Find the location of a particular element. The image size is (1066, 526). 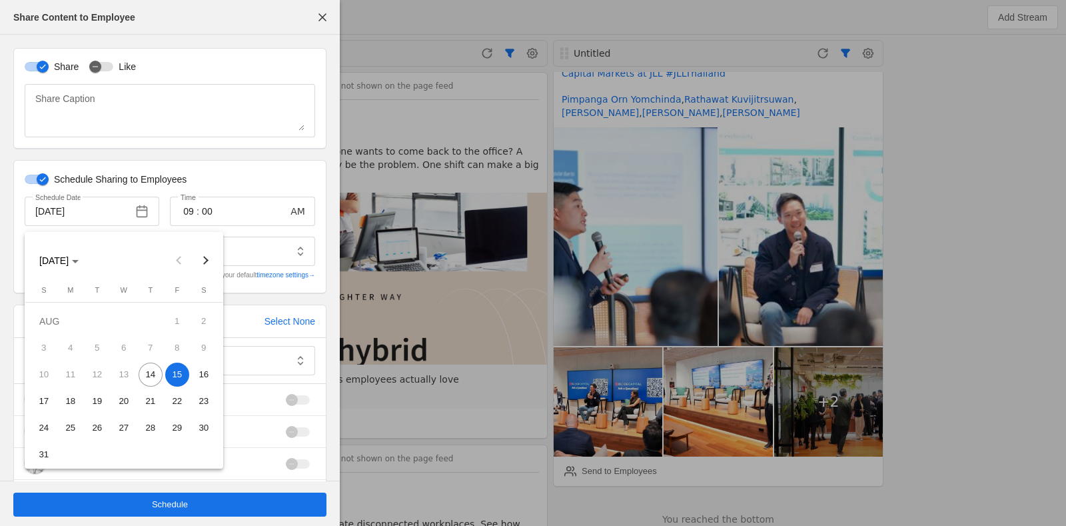

span: 2 is located at coordinates (204, 321).